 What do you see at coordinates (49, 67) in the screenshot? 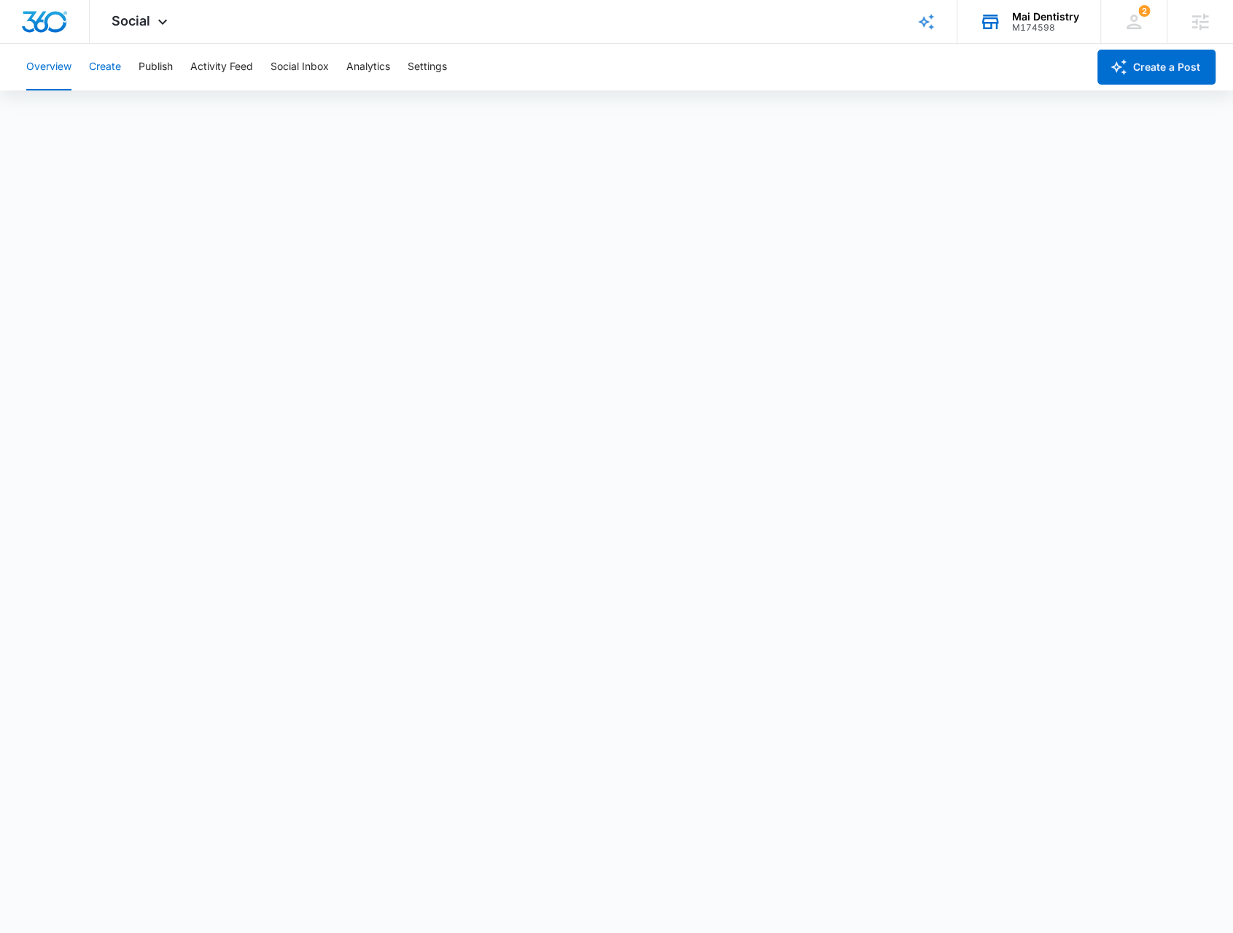
I see `button: Overview` at bounding box center [49, 67].